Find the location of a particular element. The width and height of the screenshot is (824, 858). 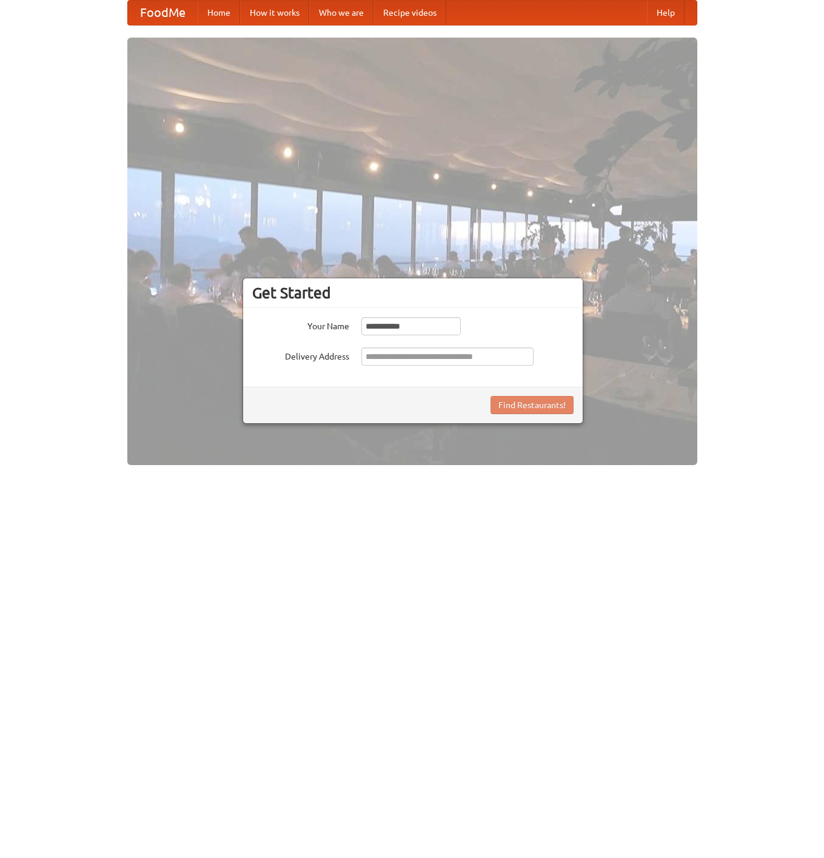

label: Your Name is located at coordinates (301, 324).